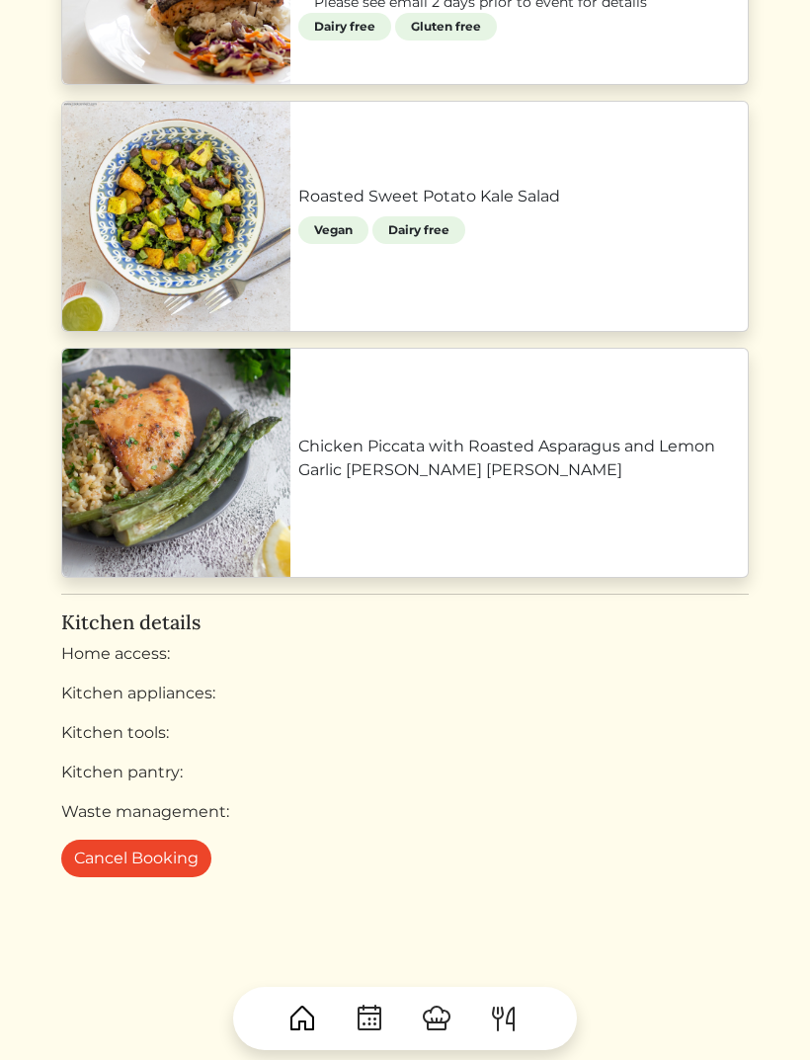 The image size is (810, 1060). I want to click on div: Waste management:, so click(405, 812).